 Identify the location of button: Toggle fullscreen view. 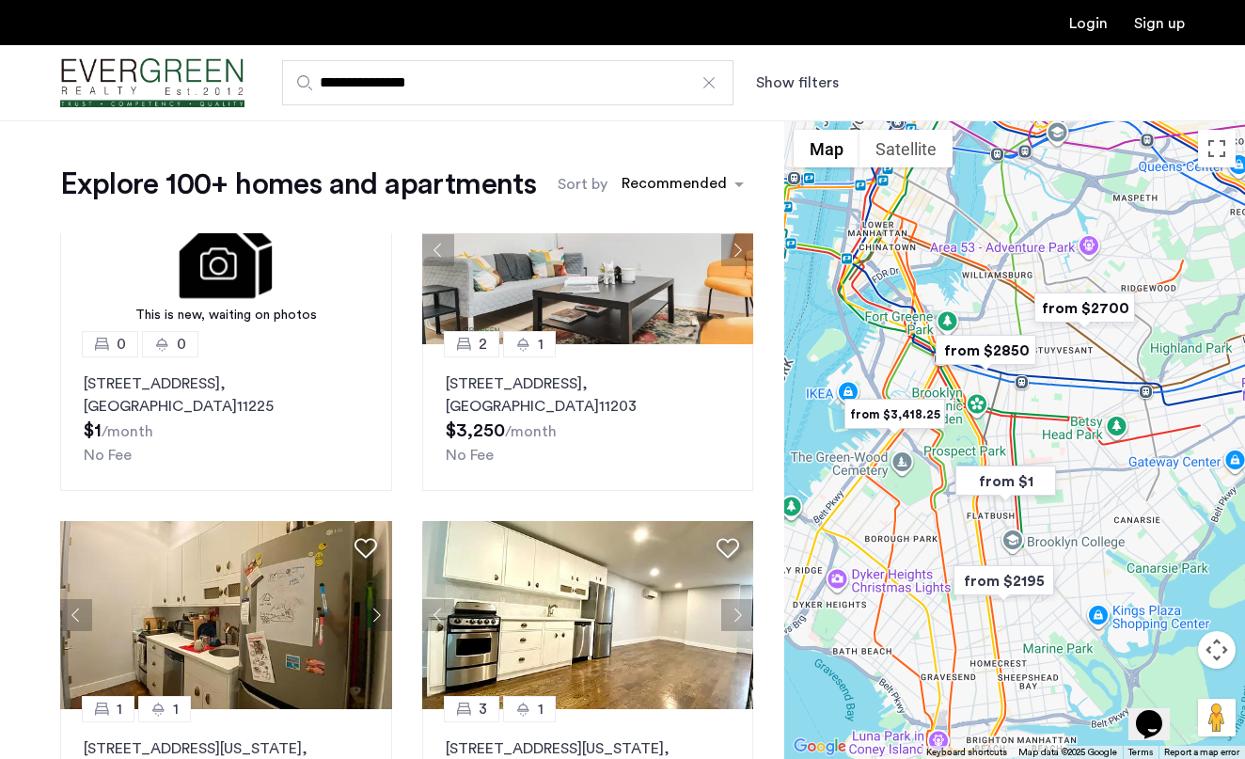
(1217, 149).